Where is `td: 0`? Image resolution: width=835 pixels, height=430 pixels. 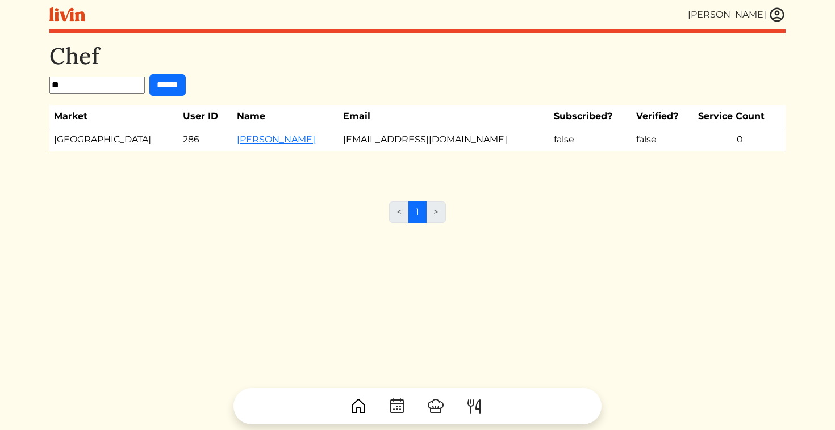
td: 0 is located at coordinates (739, 140).